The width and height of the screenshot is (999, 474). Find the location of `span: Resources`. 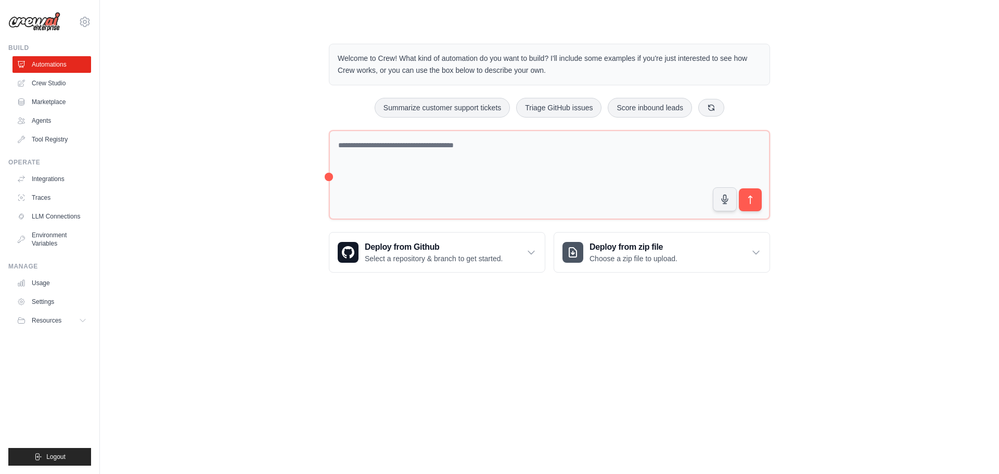

span: Resources is located at coordinates (46, 321).